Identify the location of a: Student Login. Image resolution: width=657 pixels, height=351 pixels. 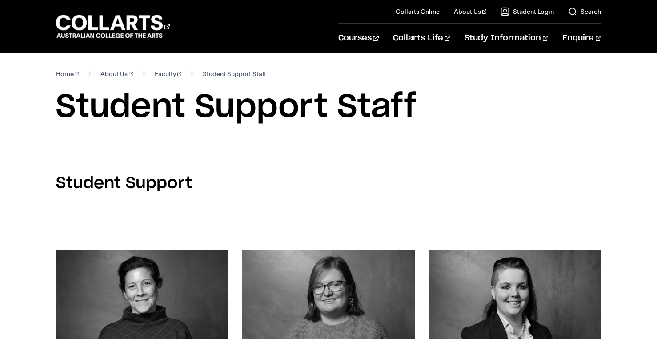
(527, 12).